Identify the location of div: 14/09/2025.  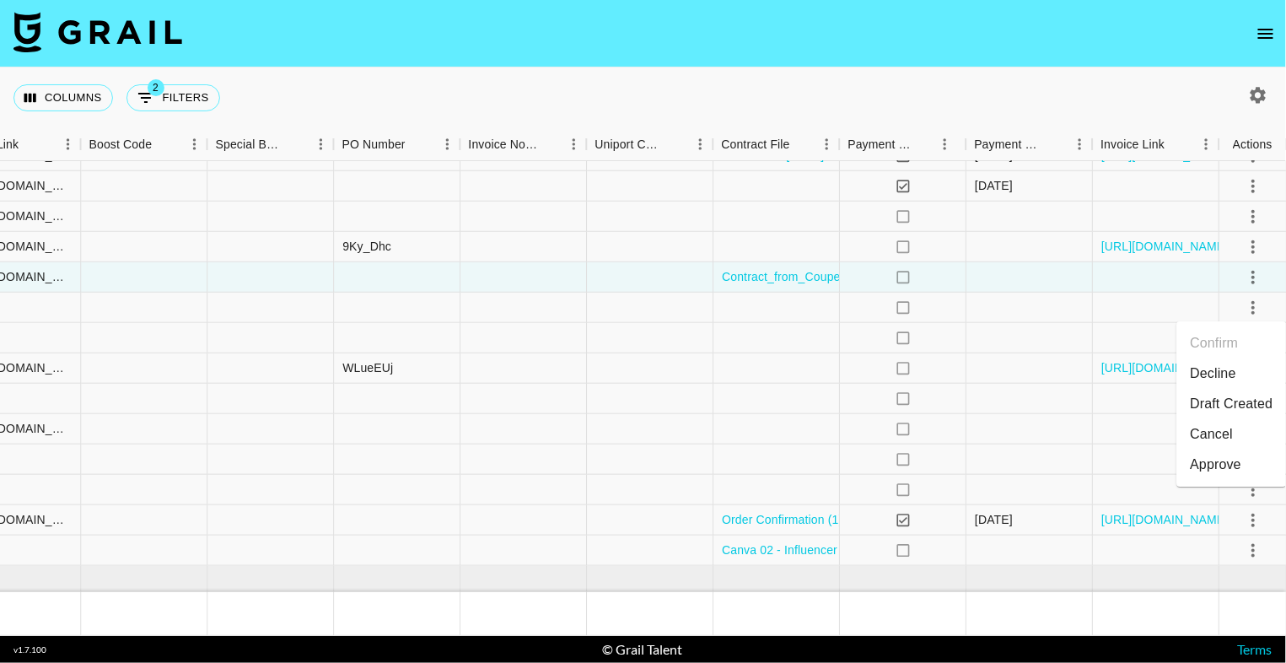
(994, 186).